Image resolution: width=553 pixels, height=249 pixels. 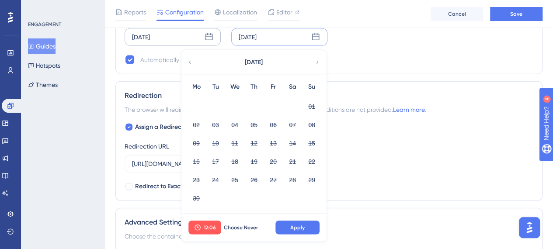 I want to click on span: Apply, so click(x=297, y=228).